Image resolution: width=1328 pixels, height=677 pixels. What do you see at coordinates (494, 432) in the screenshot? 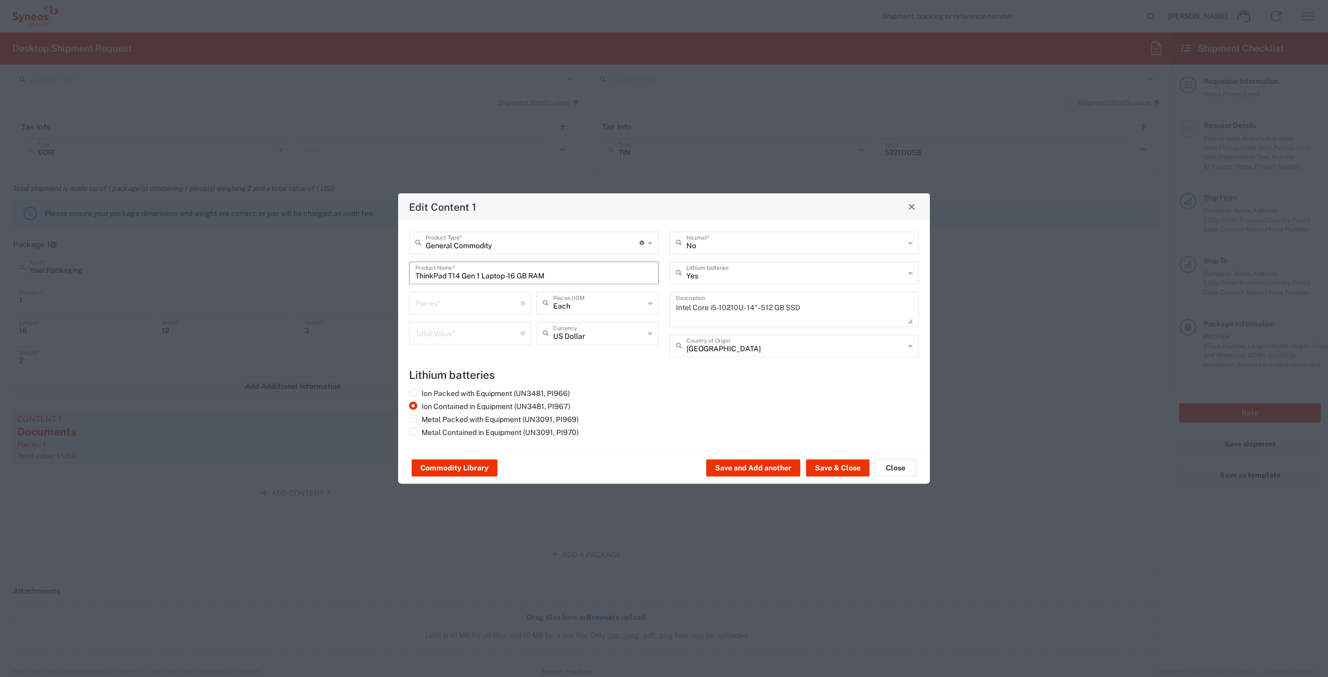
I see `label: Metal Contained in Equipment (UN3091, PI970)` at bounding box center [494, 432].